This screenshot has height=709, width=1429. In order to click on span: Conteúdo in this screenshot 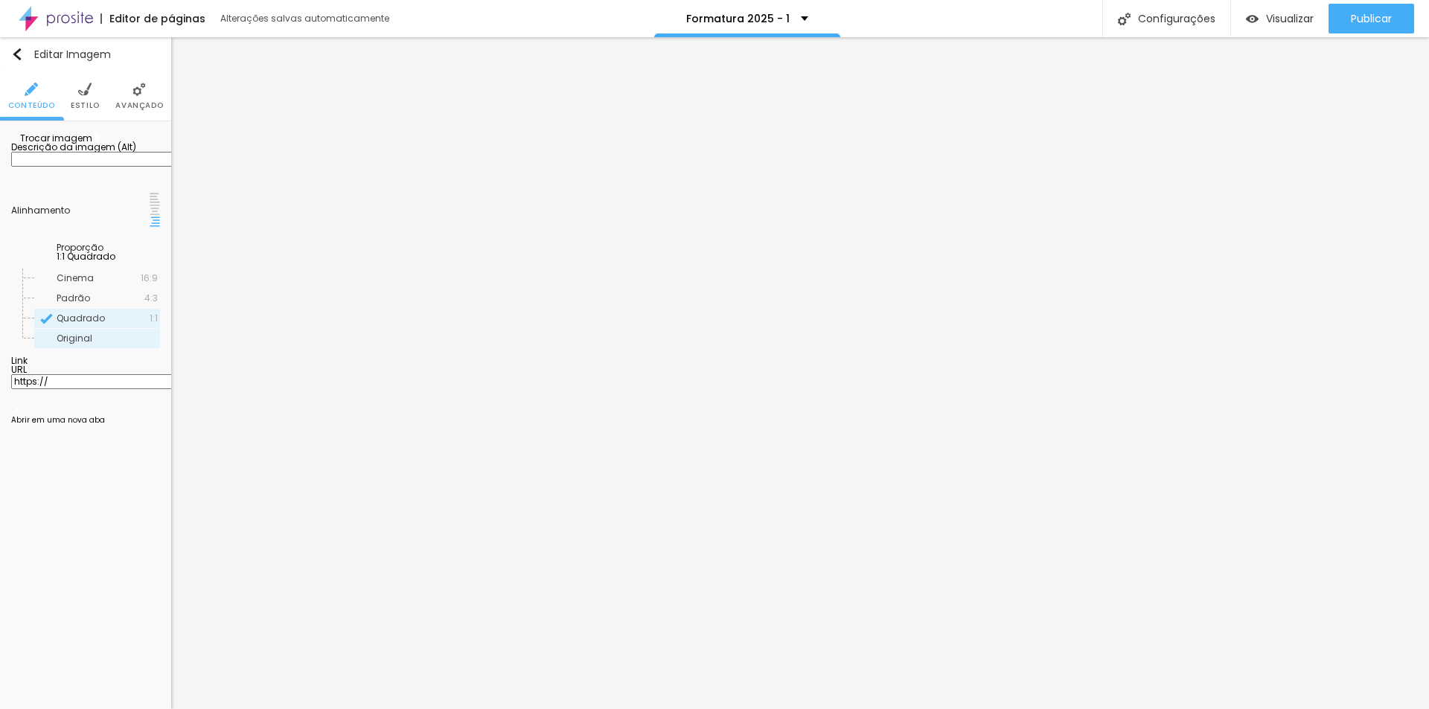, I will do `click(31, 106)`.